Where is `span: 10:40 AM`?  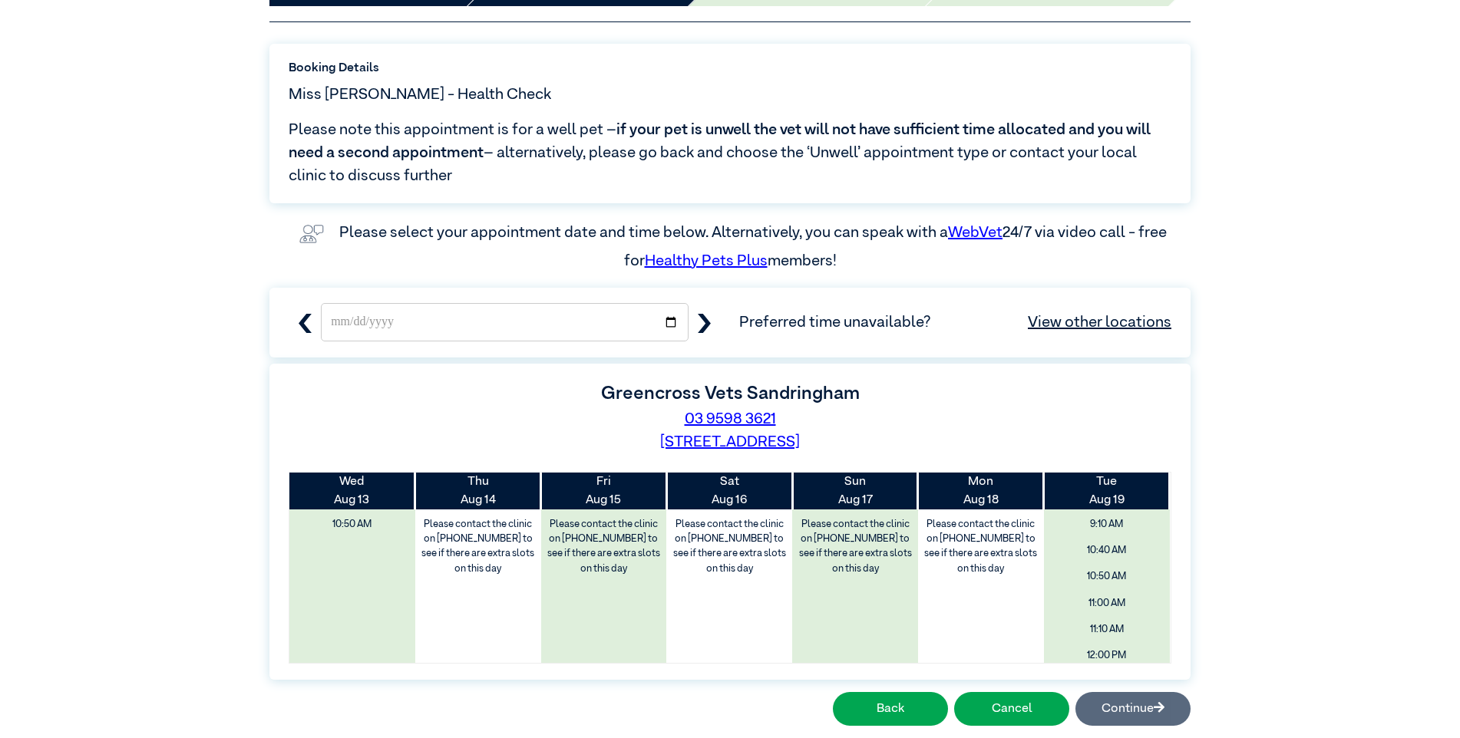
span: 10:40 AM is located at coordinates (1107, 550).